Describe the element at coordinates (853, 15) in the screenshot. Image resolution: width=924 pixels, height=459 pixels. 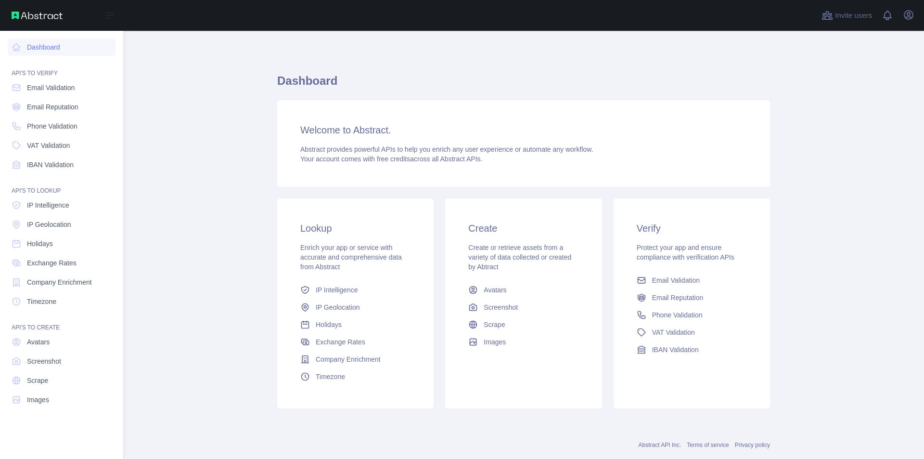
I see `span: Invite users` at that location.